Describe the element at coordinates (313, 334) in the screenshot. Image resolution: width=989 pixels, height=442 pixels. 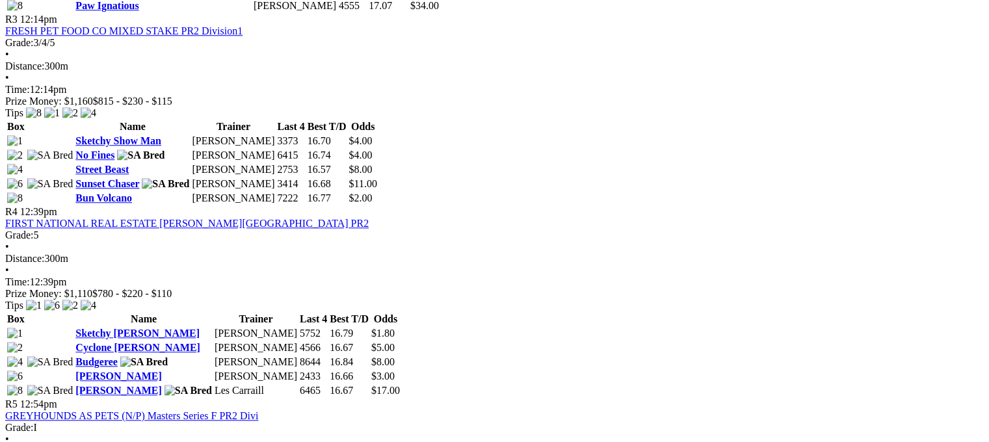
I see `td: 5752` at that location.